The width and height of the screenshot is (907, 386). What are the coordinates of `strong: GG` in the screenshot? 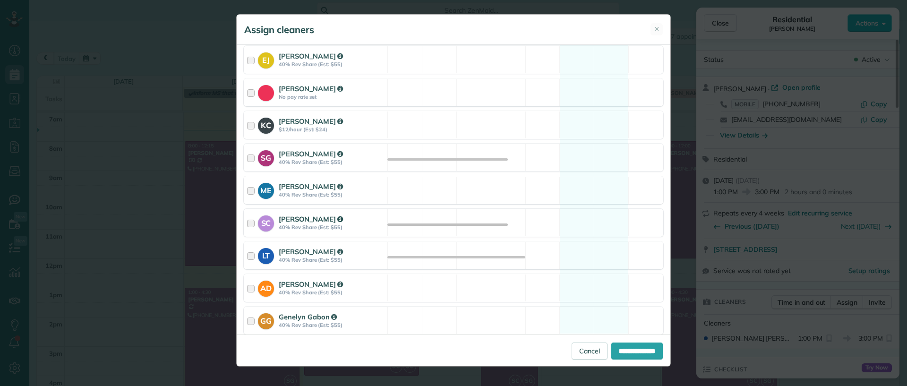 It's located at (266, 320).